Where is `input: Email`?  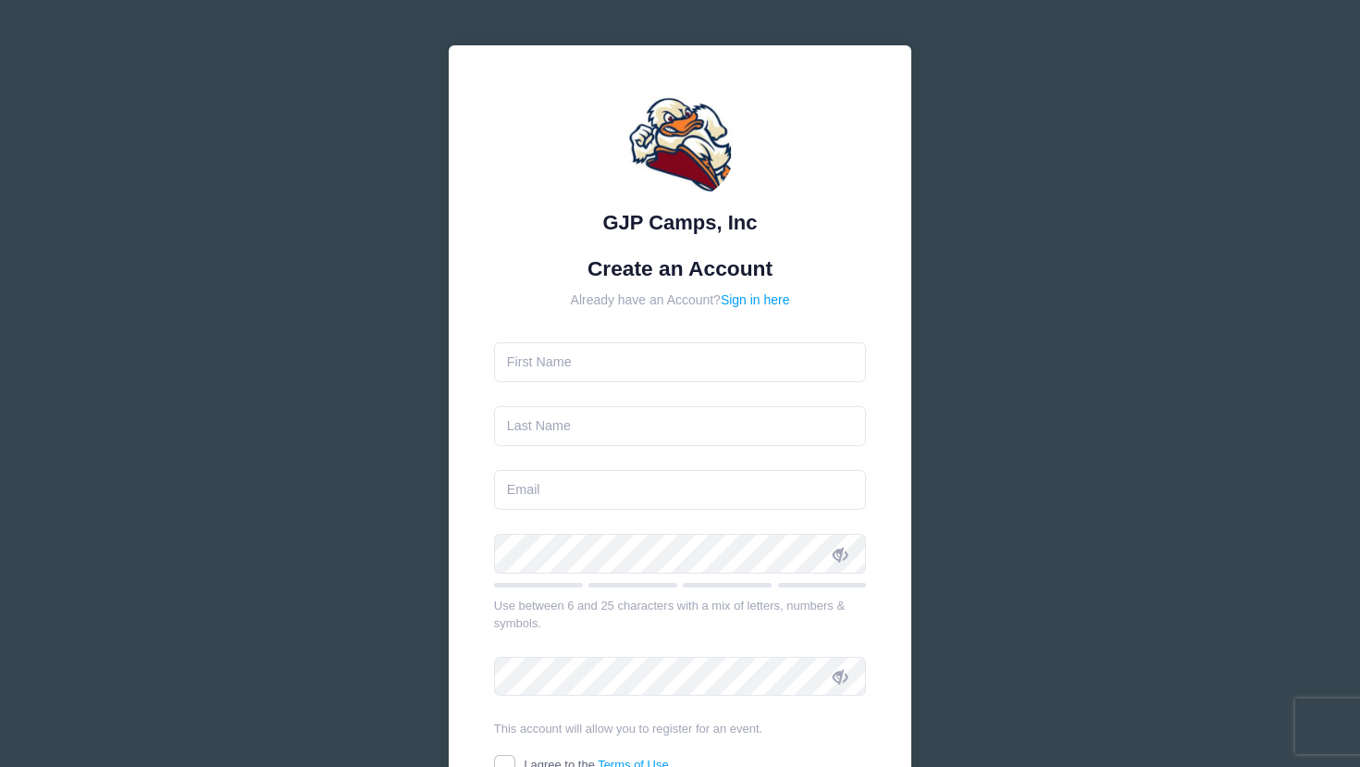 input: Email is located at coordinates (680, 489).